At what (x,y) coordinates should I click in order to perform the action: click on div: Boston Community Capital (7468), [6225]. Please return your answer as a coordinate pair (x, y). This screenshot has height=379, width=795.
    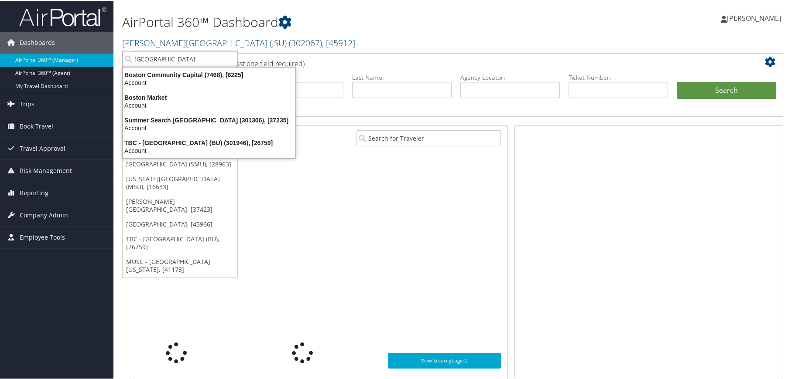
    Looking at the image, I should click on (209, 74).